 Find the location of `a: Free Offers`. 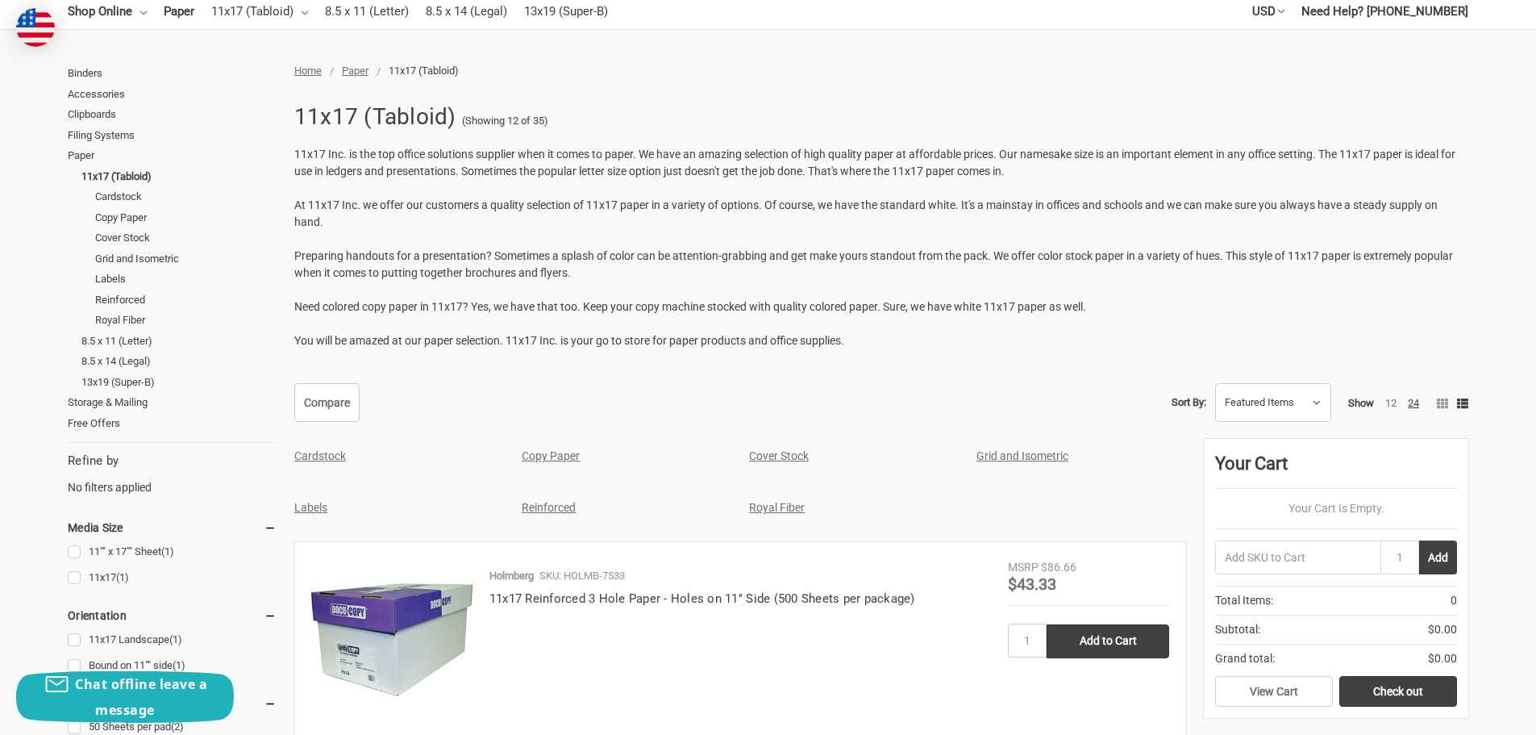

a: Free Offers is located at coordinates (172, 423).